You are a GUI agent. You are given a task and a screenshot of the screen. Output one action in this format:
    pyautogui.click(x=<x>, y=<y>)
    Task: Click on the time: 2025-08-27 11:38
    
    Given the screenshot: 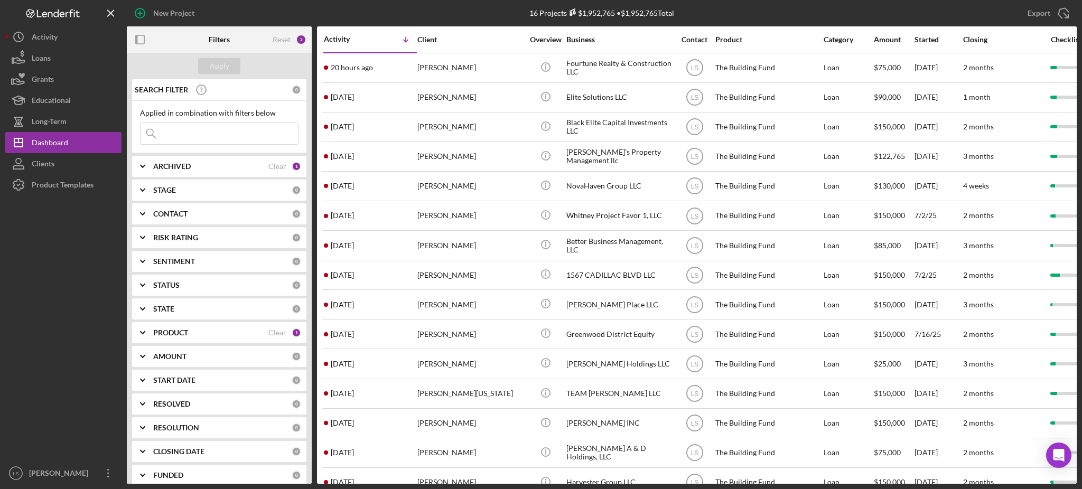 What is the action you would take?
    pyautogui.click(x=342, y=393)
    